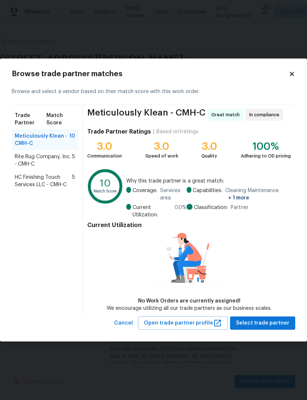 The image size is (307, 400). Describe the element at coordinates (173, 194) in the screenshot. I see `span: Services area` at that location.